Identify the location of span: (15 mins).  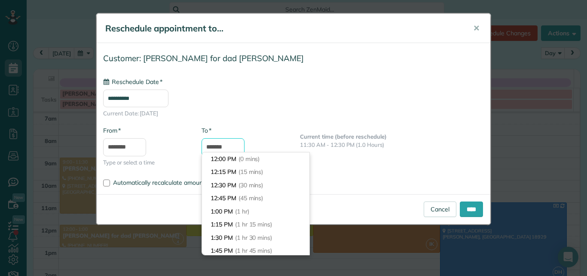
(251, 172).